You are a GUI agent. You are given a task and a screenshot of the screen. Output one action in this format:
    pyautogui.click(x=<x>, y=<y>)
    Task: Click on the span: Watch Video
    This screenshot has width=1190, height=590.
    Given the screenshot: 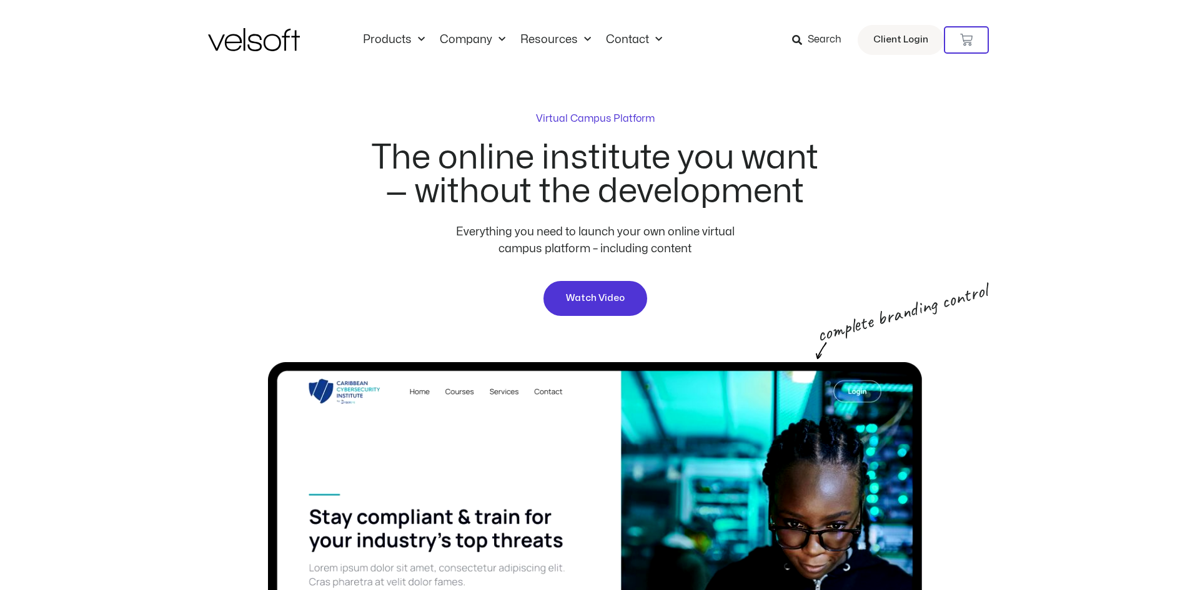 What is the action you would take?
    pyautogui.click(x=595, y=299)
    